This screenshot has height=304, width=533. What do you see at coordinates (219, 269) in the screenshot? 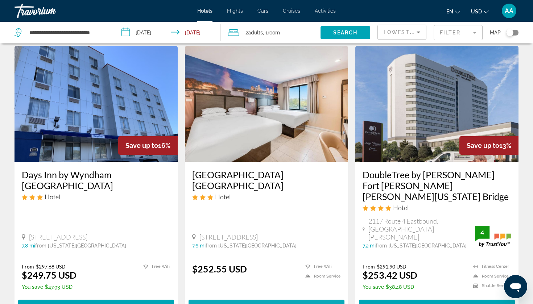
I see `ins: $252.55 USD` at bounding box center [219, 269].